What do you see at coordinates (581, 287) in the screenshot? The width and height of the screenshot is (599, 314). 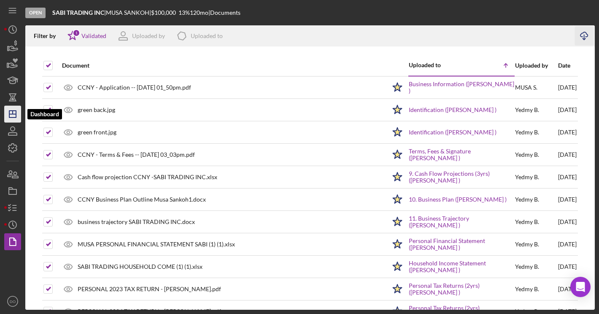 I see `div: Open Intercom Messenger` at bounding box center [581, 287].